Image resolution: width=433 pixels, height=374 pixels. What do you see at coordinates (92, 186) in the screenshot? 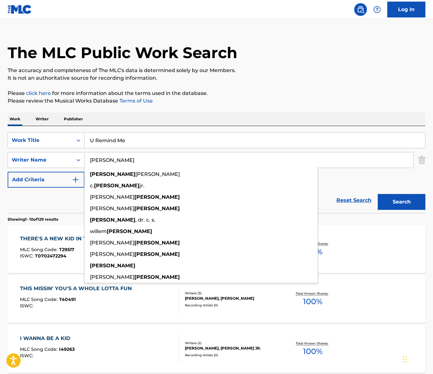
I see `span: c.` at bounding box center [92, 186].